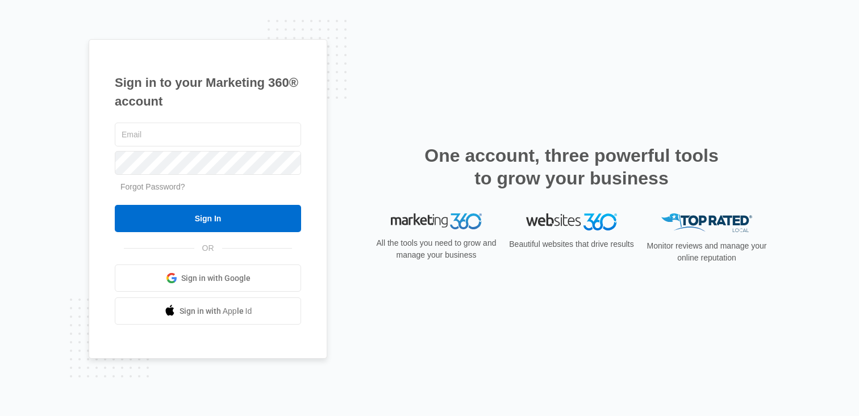 The height and width of the screenshot is (416, 859). I want to click on img: Websites 360, so click(571, 222).